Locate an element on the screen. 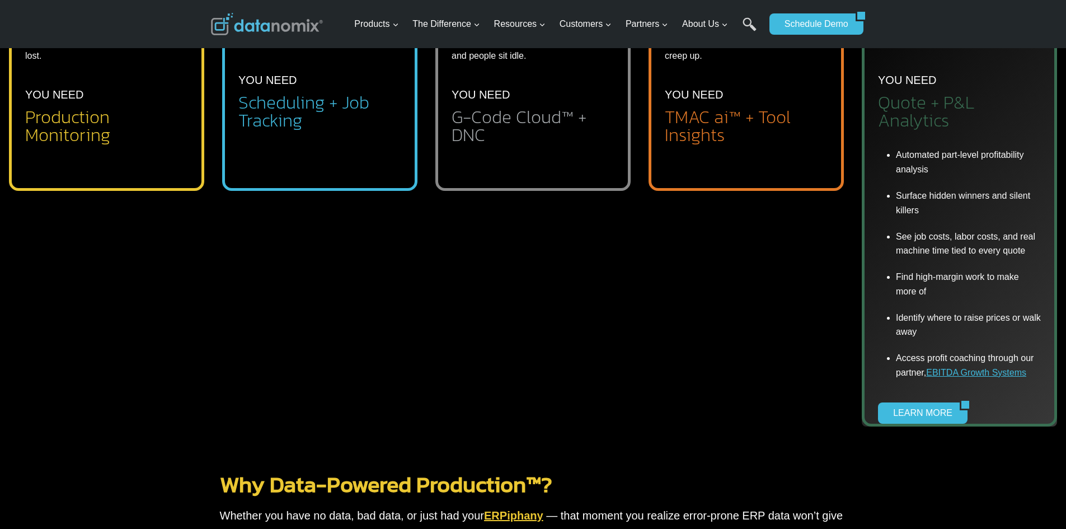 This screenshot has height=529, width=1066. a: Search is located at coordinates (750, 30).